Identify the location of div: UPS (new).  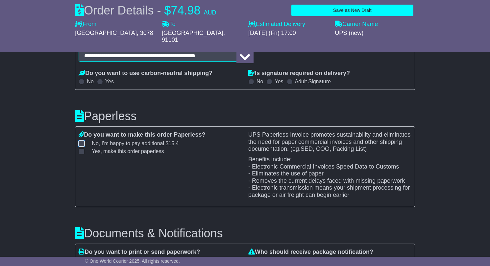
(375, 33).